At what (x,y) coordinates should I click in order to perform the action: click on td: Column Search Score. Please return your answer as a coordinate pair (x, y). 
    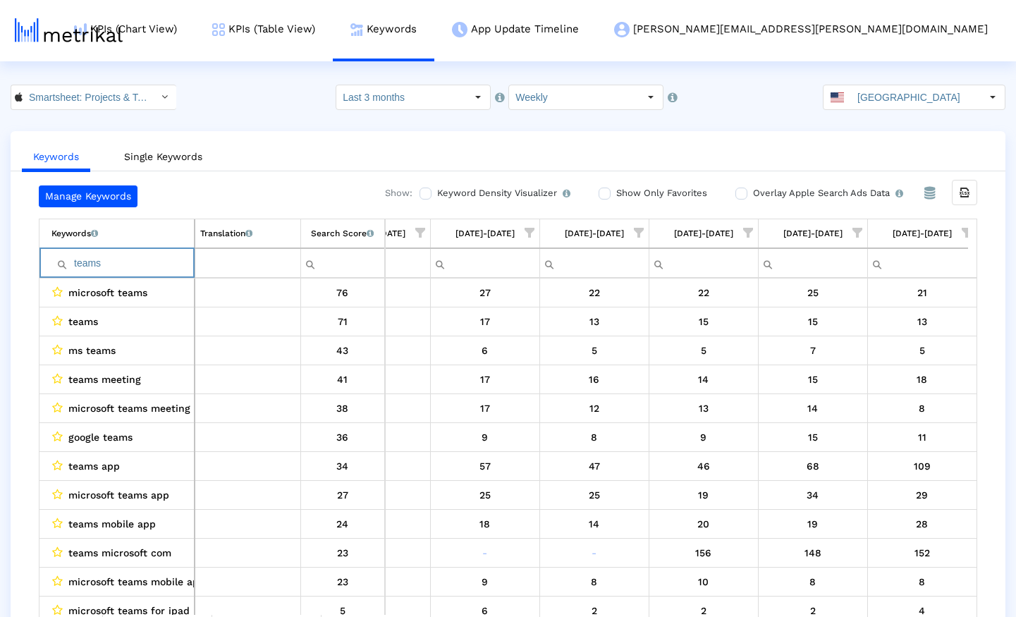
    Looking at the image, I should click on (343, 233).